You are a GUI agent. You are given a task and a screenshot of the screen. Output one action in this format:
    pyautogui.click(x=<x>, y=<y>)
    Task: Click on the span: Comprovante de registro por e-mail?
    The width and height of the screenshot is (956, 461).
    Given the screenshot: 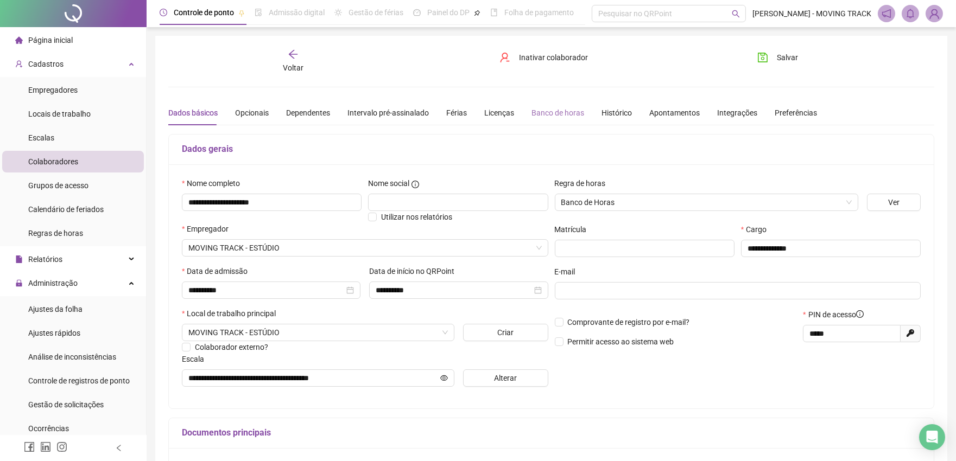 What is the action you would take?
    pyautogui.click(x=628, y=322)
    